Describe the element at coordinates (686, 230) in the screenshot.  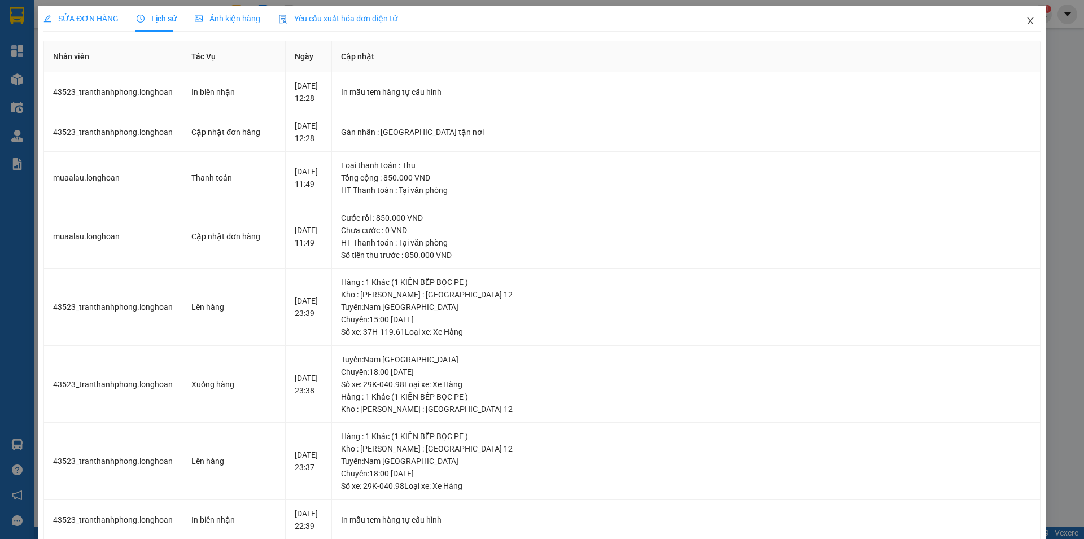
I see `div: Chưa cước : 0 VND` at that location.